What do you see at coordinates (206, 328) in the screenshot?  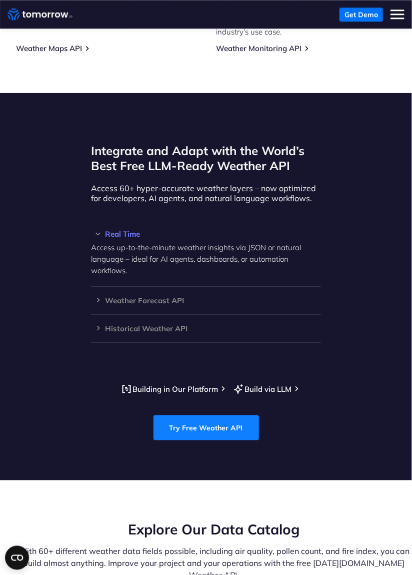 I see `h3: Historical Weather API` at bounding box center [206, 328].